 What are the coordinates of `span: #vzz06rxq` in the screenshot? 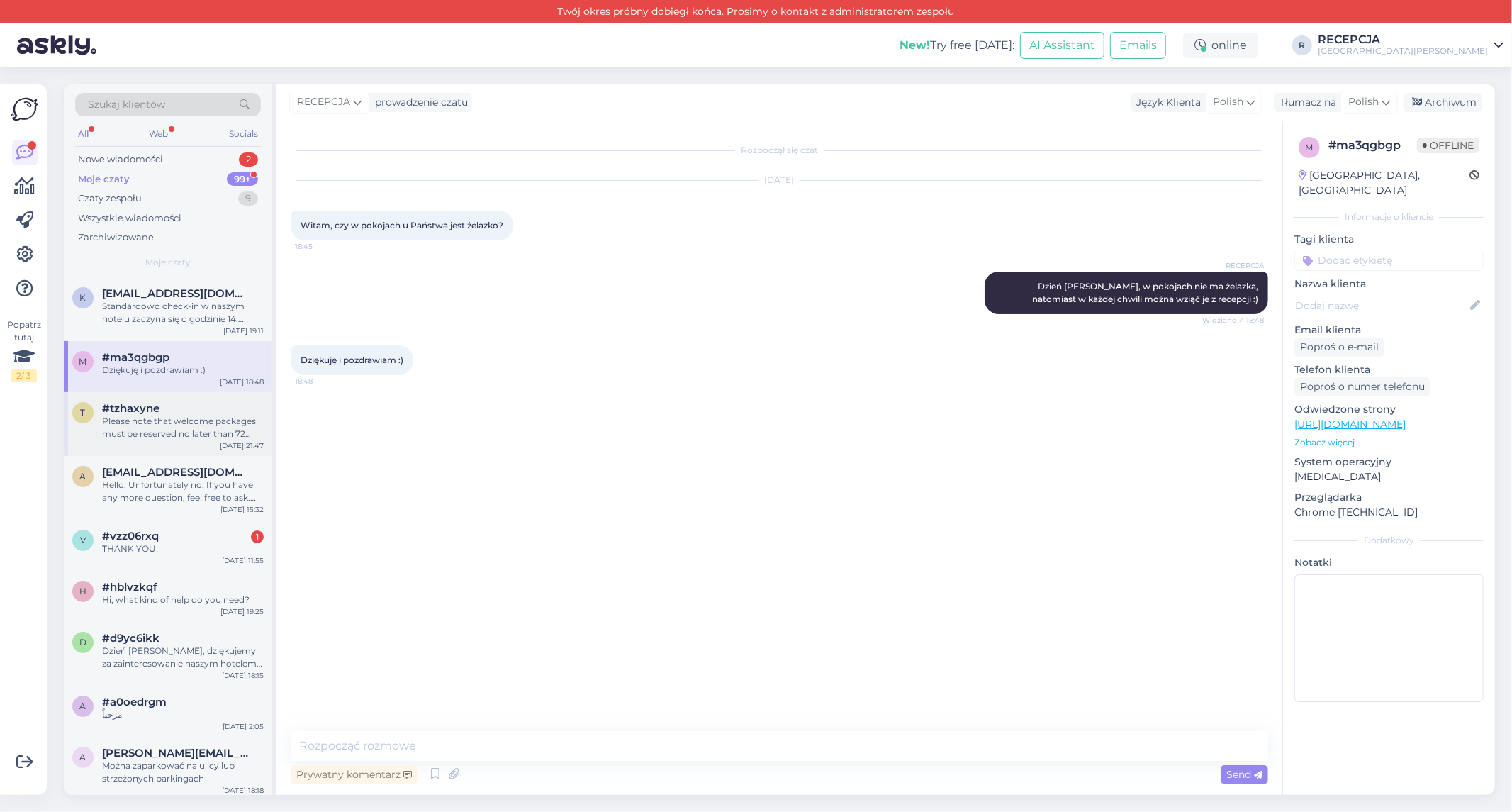 It's located at (130, 535).